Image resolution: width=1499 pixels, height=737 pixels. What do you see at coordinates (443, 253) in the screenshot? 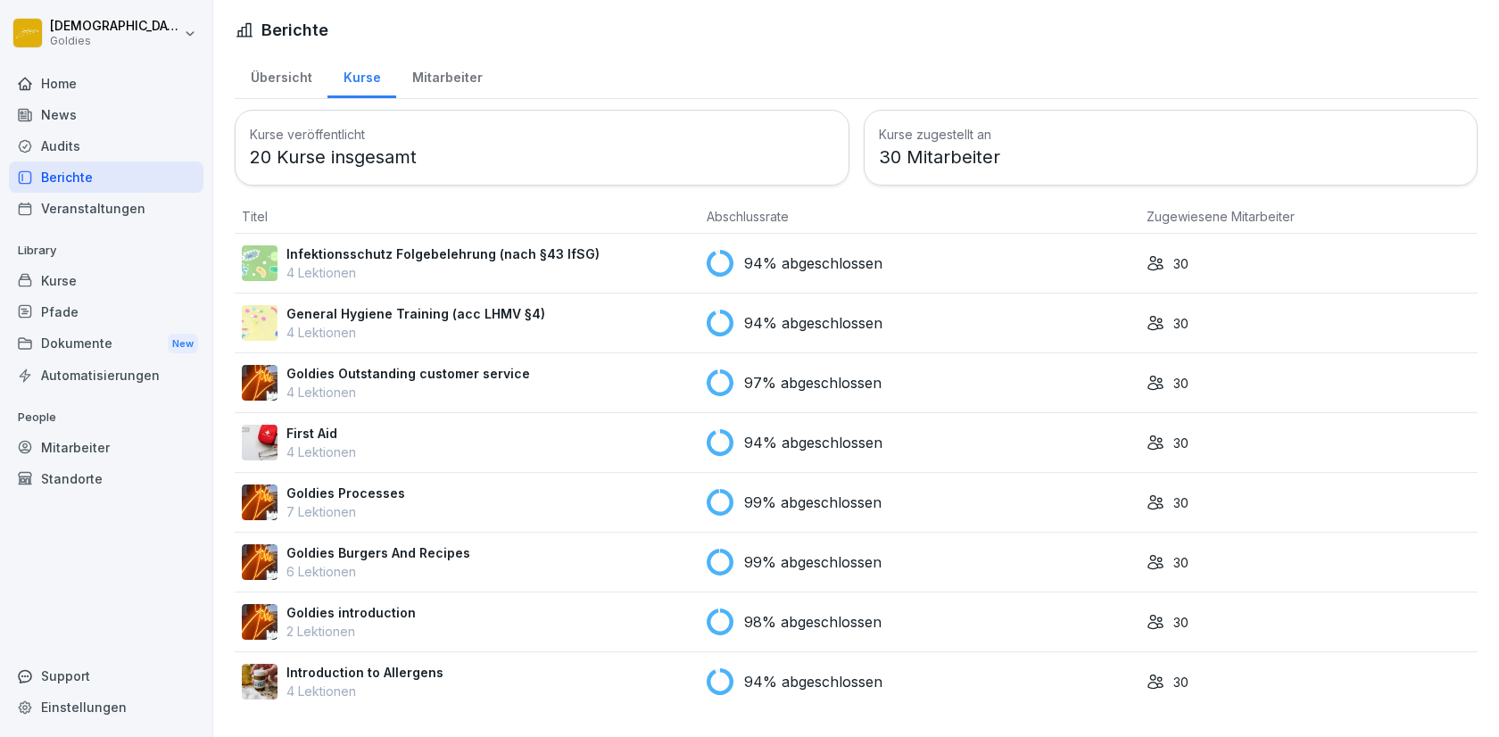
I see `p: Infektionsschutz Folgebelehrung (nach §43 IfSG)` at bounding box center [443, 253].